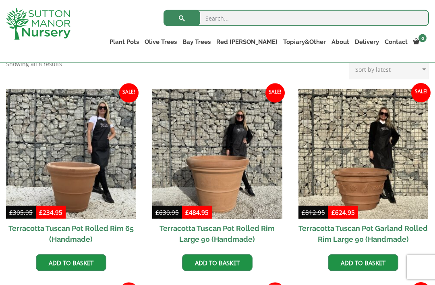 The width and height of the screenshot is (435, 285). Describe the element at coordinates (21, 212) in the screenshot. I see `bdi: 305.95` at that location.